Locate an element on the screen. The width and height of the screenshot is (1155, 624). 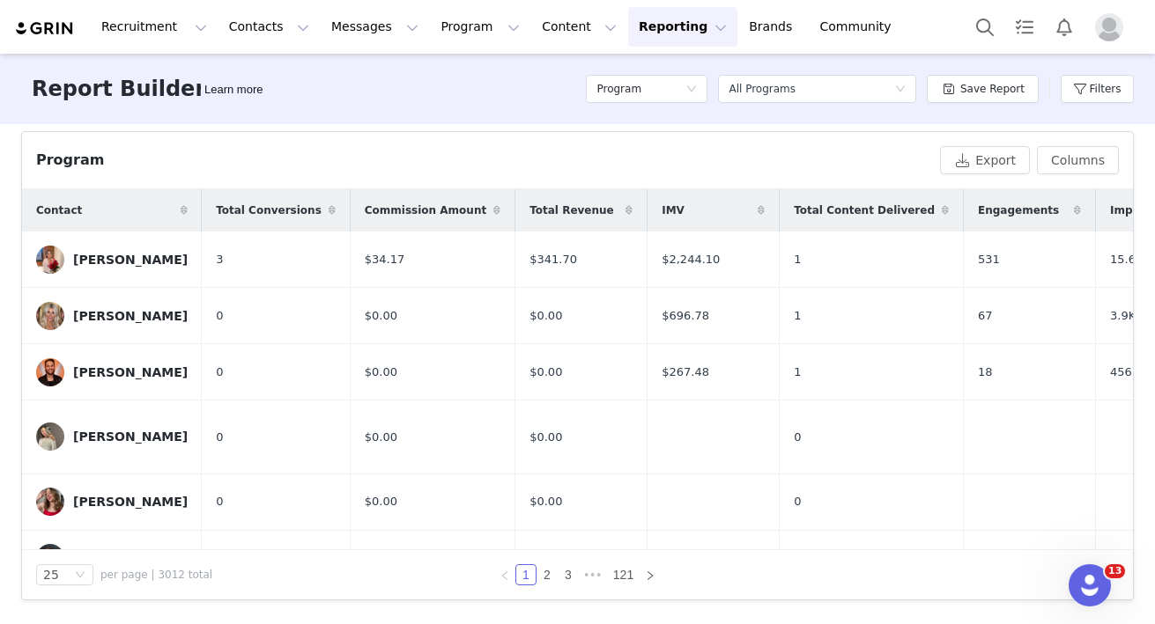
li: Next Page is located at coordinates (650, 575).